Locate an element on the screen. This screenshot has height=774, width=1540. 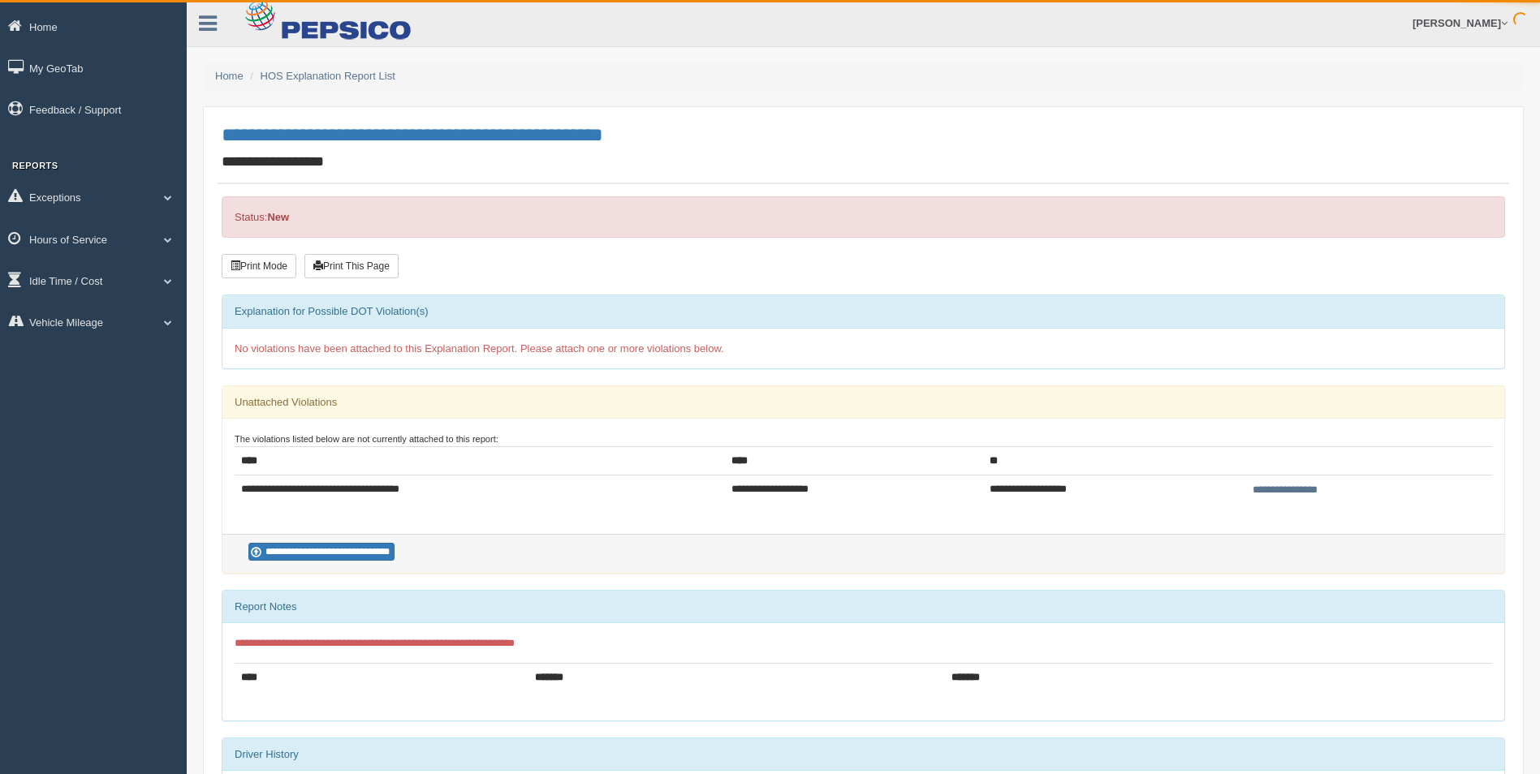
div: Driver History is located at coordinates (863, 755).